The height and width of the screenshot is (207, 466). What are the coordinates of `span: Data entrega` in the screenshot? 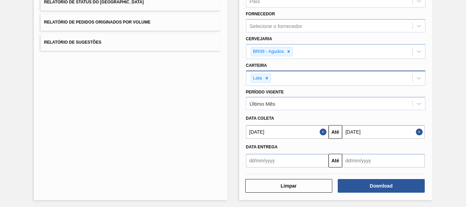 It's located at (262, 147).